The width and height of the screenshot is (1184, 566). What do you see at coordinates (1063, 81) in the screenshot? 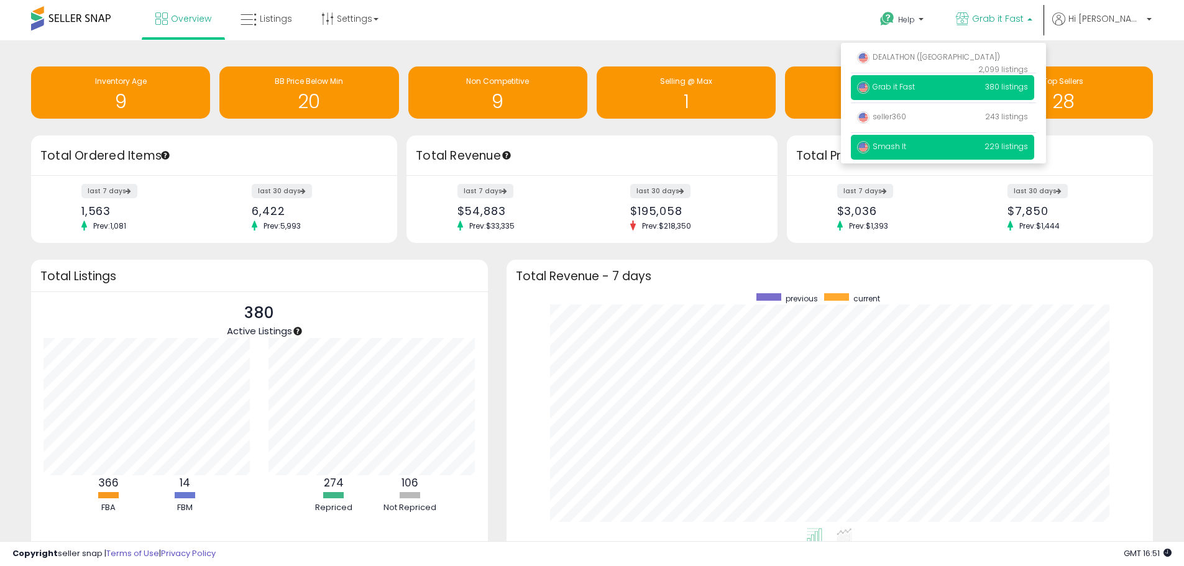
I see `span: Top Sellers` at bounding box center [1063, 81].